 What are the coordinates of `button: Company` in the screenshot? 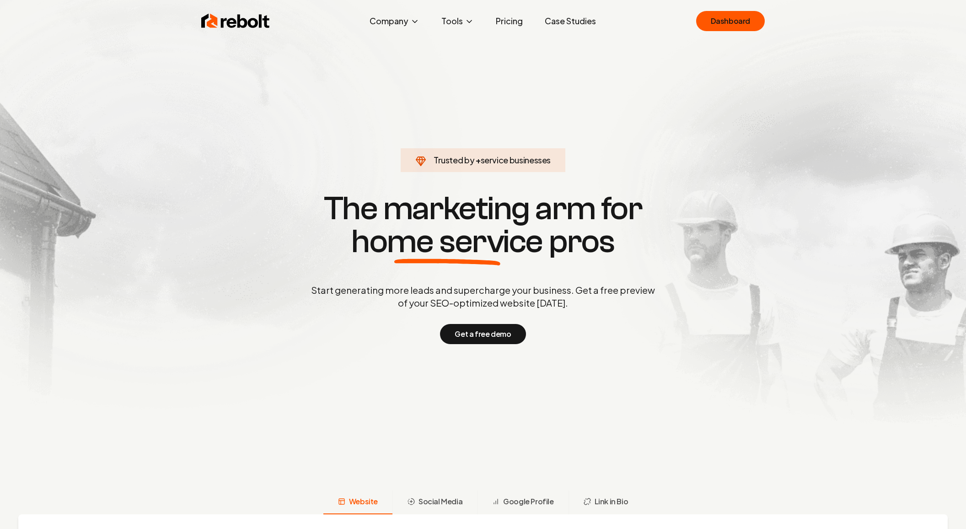 It's located at (394, 21).